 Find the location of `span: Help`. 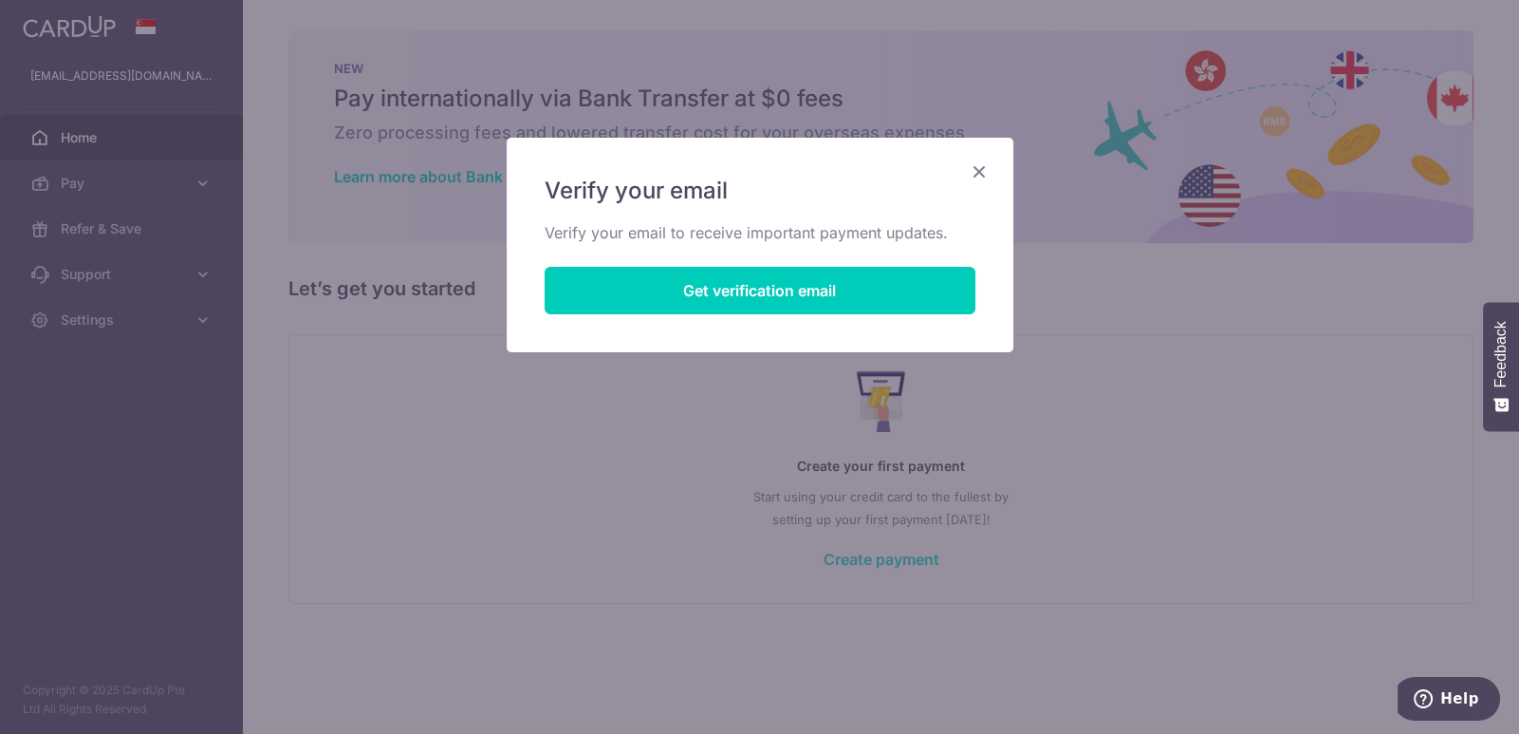

span: Help is located at coordinates (62, 22).